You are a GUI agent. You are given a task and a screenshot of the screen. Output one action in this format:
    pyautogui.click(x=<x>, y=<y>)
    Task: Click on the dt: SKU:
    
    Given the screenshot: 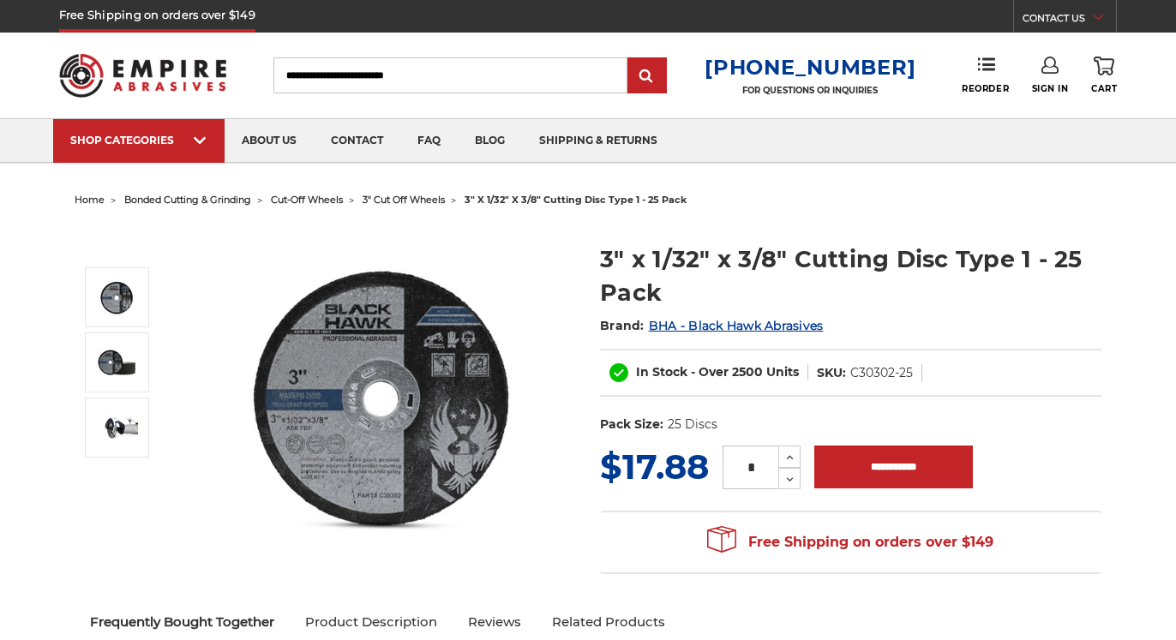 What is the action you would take?
    pyautogui.click(x=831, y=373)
    